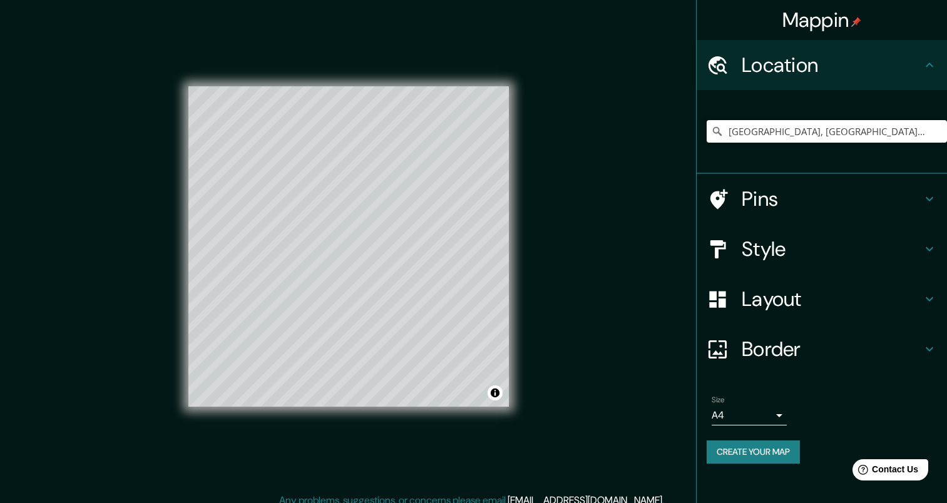 This screenshot has width=947, height=503. Describe the element at coordinates (832, 299) in the screenshot. I see `h4: Layout` at that location.